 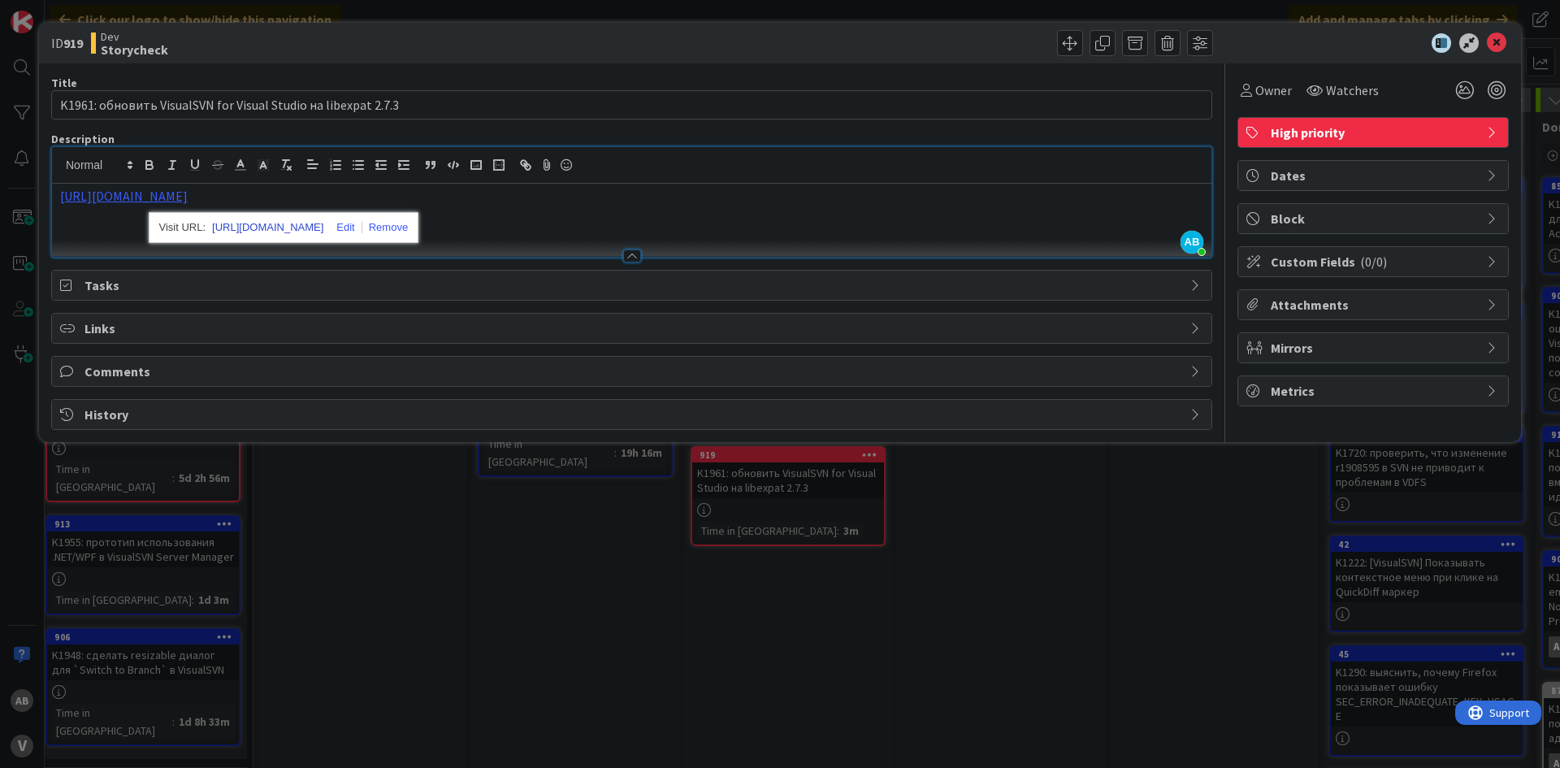 I want to click on span: Watchers, so click(x=1352, y=90).